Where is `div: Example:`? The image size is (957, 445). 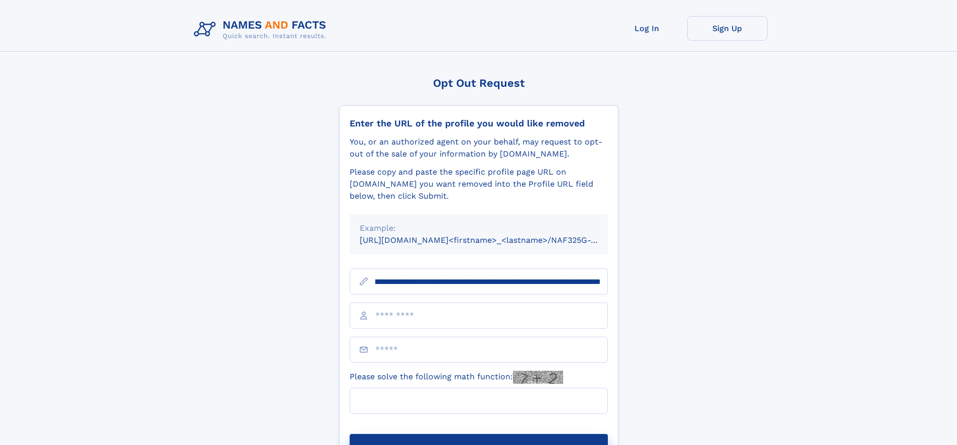 div: Example: is located at coordinates (479, 228).